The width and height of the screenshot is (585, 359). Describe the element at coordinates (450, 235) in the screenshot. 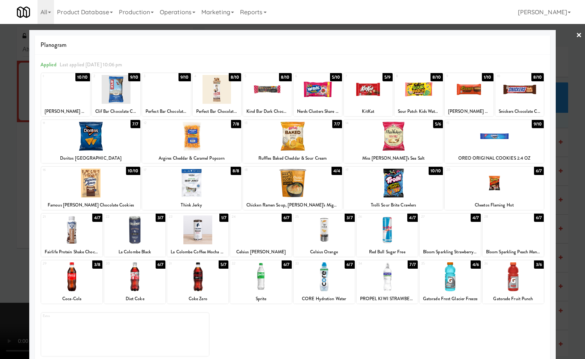

I see `div: 274/7Bloom Sparkling Strawberry Watermelon` at that location.